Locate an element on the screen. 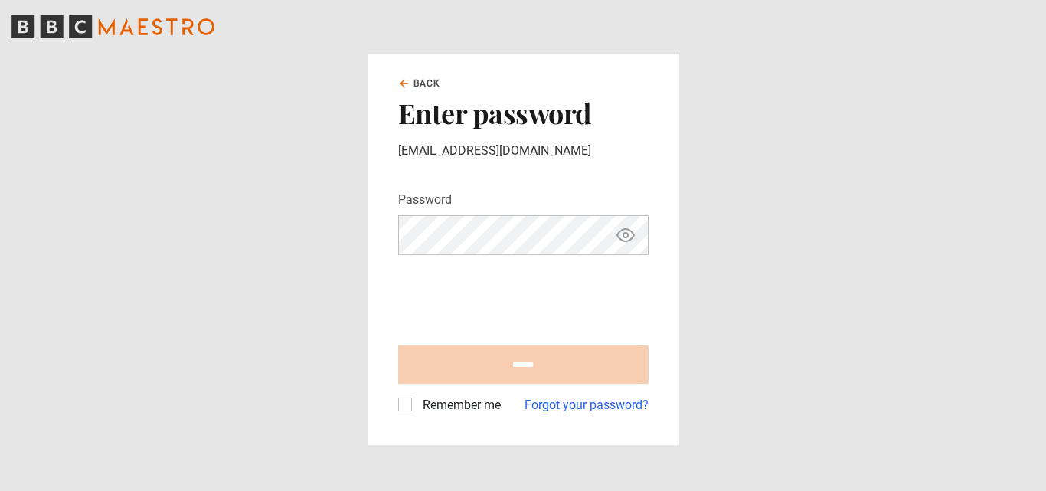  span: Back is located at coordinates (427, 83).